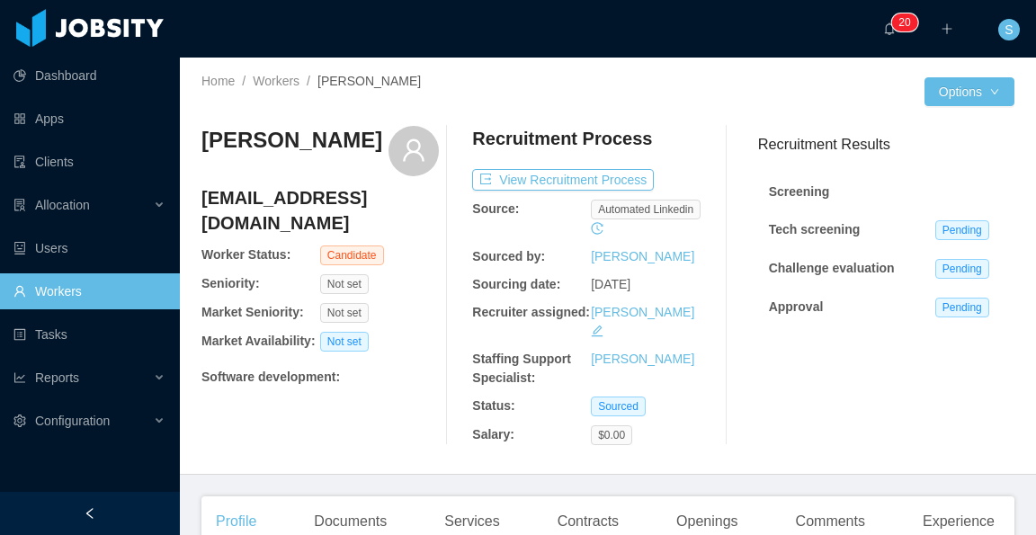  What do you see at coordinates (89, 76) in the screenshot?
I see `a: icon: pie-chartDashboard` at bounding box center [89, 76].